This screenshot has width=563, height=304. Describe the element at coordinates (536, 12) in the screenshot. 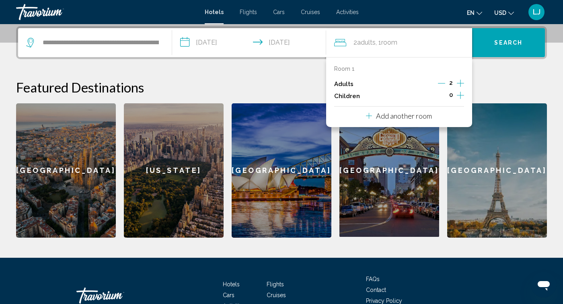

I see `button: User Menu` at that location.